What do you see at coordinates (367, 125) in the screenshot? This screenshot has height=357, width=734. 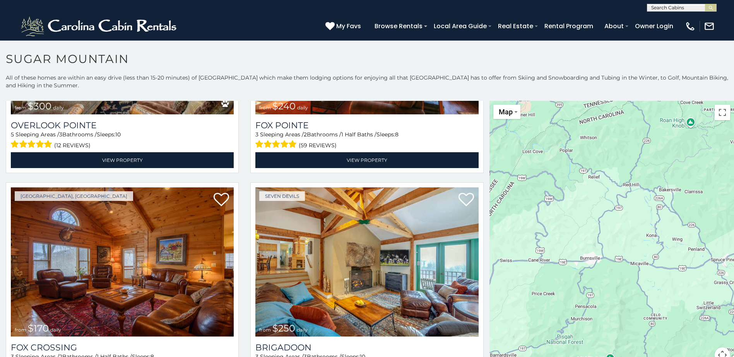 I see `a: Fox Pointe` at bounding box center [367, 125].